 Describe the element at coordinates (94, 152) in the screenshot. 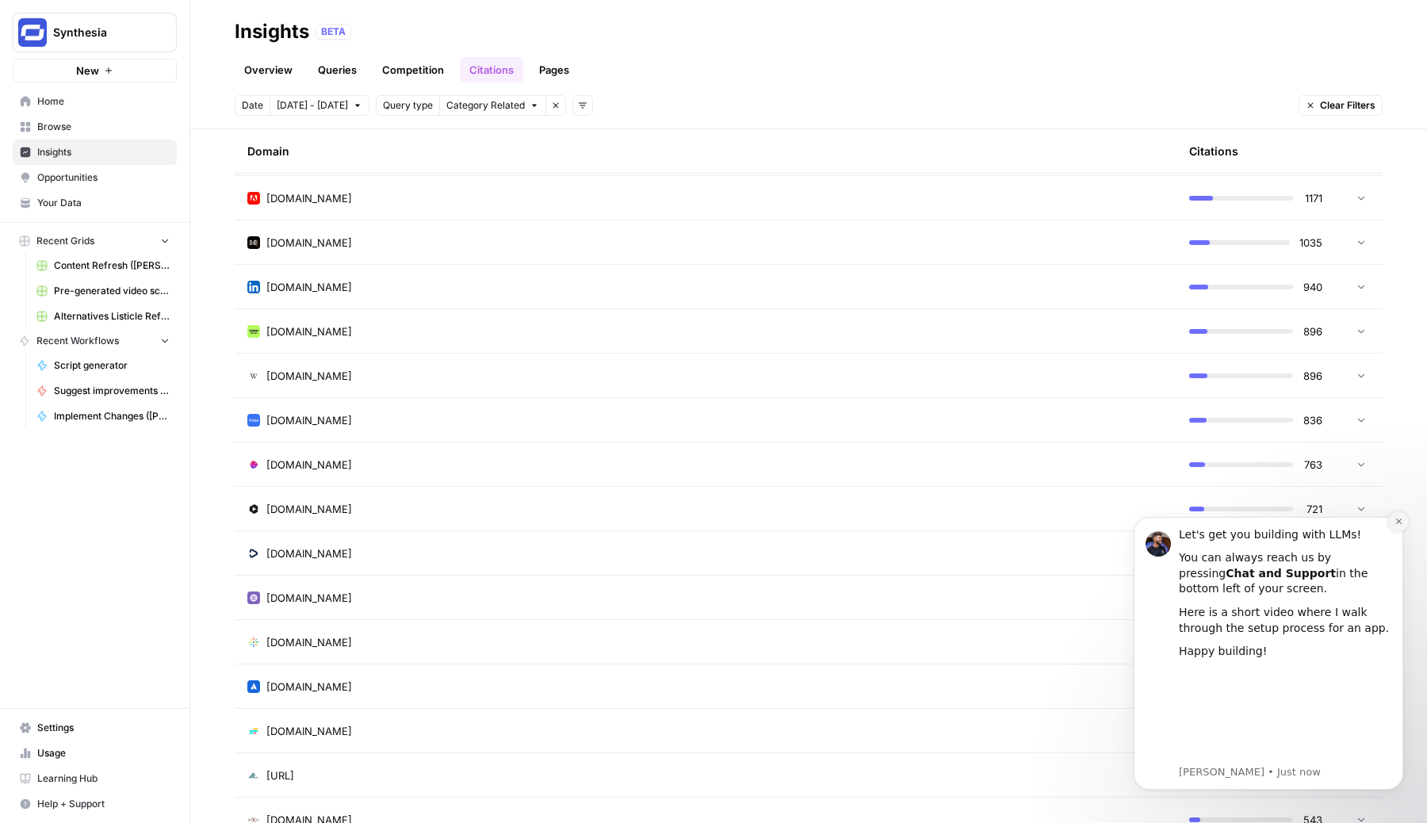

I see `a: Insights` at that location.